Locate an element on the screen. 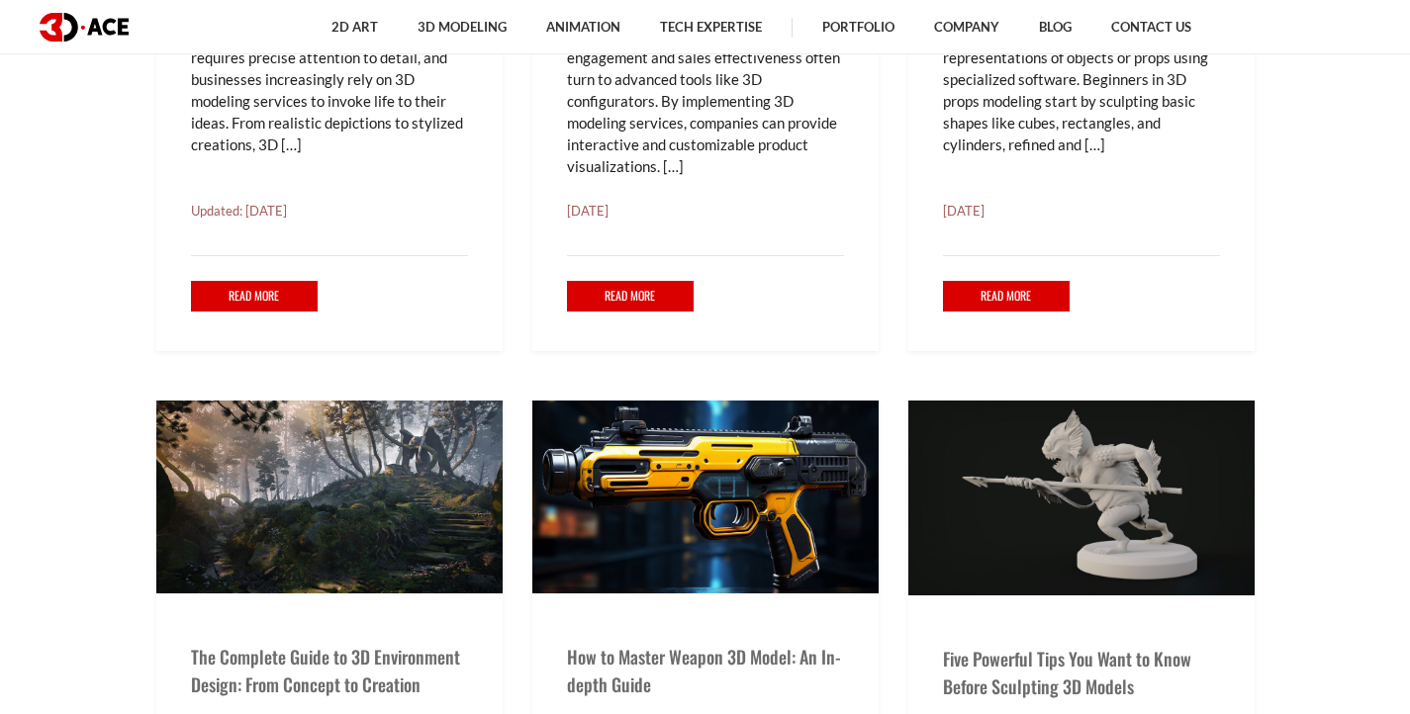 The width and height of the screenshot is (1410, 714). a: The Complete Guide to 3D Environment Design: From Concept to Creation is located at coordinates (326, 671).